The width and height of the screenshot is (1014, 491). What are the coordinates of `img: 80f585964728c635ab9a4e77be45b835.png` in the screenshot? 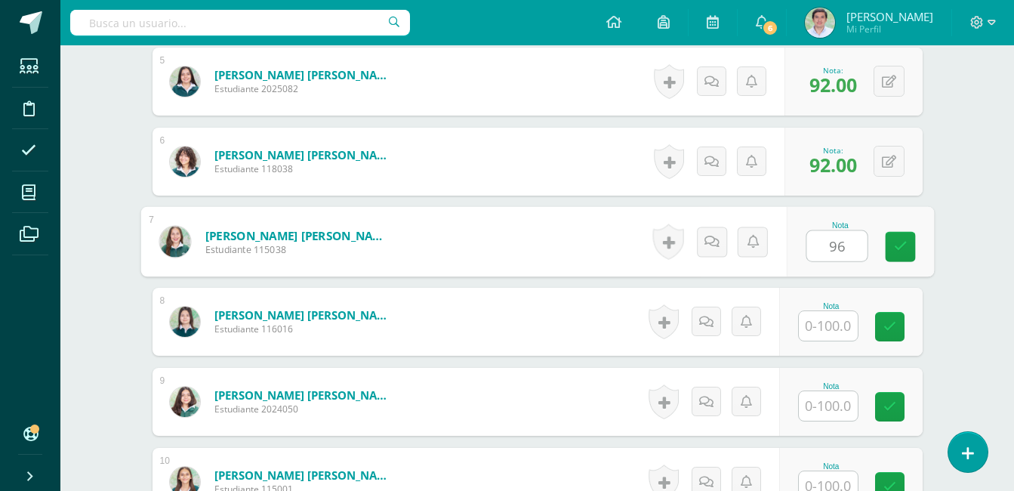 It's located at (185, 162).